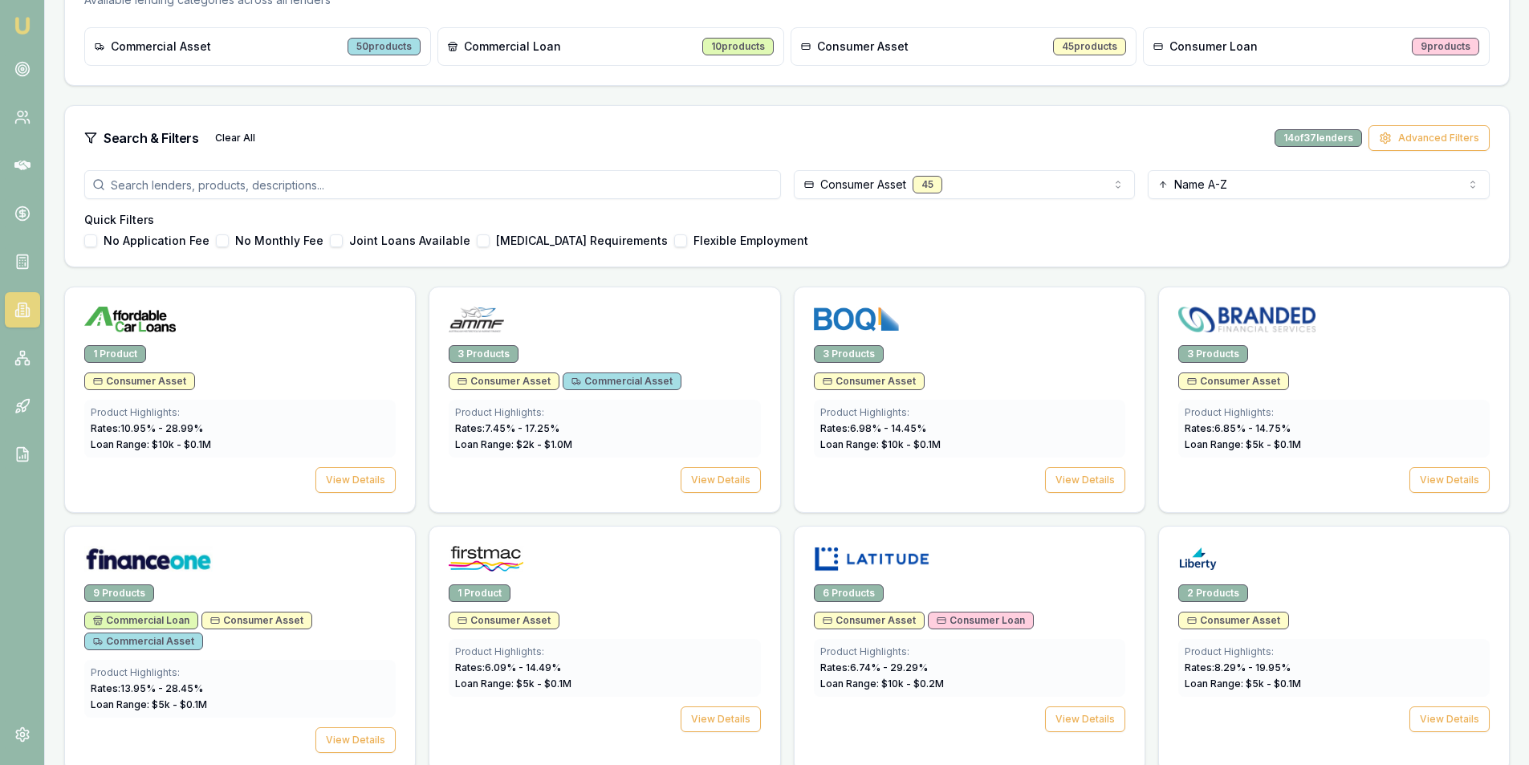 The width and height of the screenshot is (1529, 765). I want to click on h3: Search & Filters, so click(151, 138).